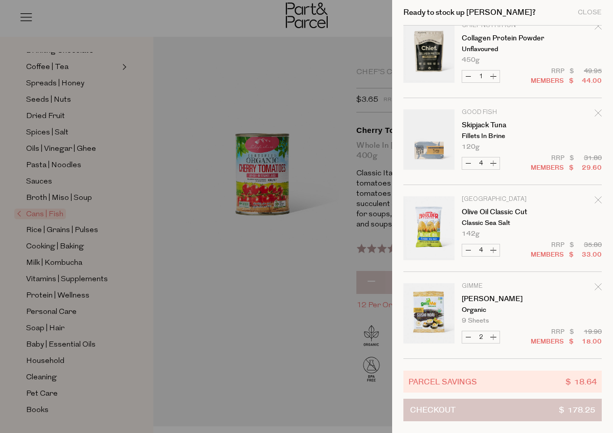 The image size is (613, 433). I want to click on a: Skipjack Tuna, so click(501, 125).